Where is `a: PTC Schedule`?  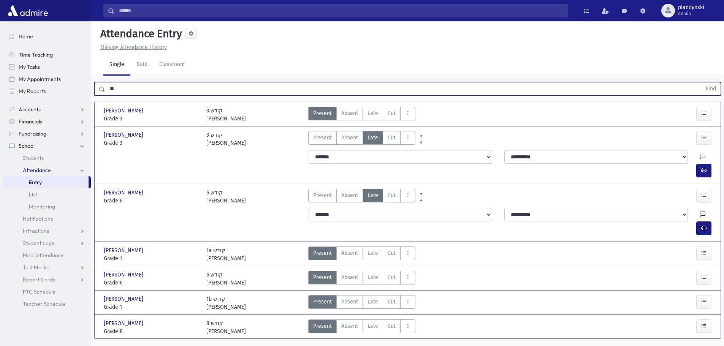 a: PTC Schedule is located at coordinates (47, 292).